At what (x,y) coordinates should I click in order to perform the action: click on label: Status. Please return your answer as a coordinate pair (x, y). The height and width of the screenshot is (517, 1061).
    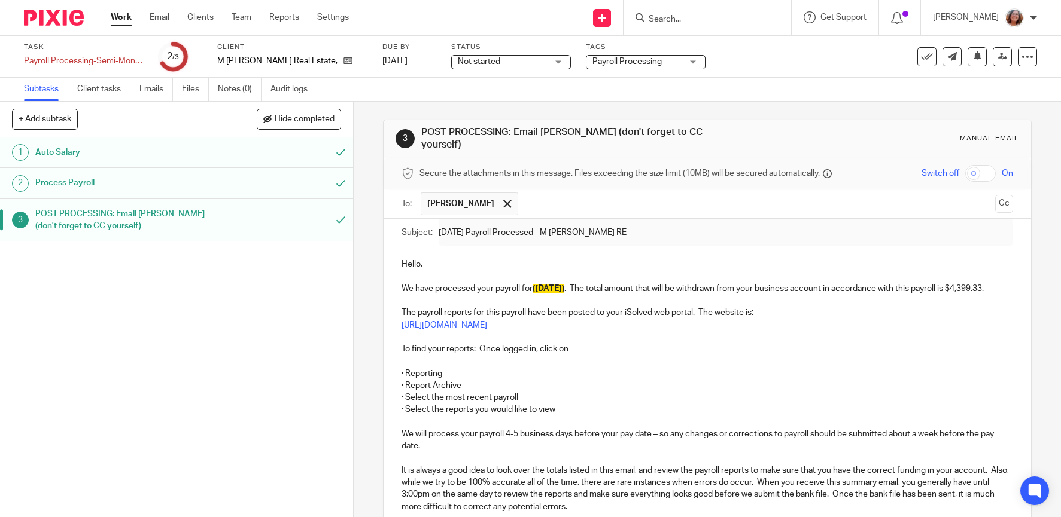
    Looking at the image, I should click on (511, 47).